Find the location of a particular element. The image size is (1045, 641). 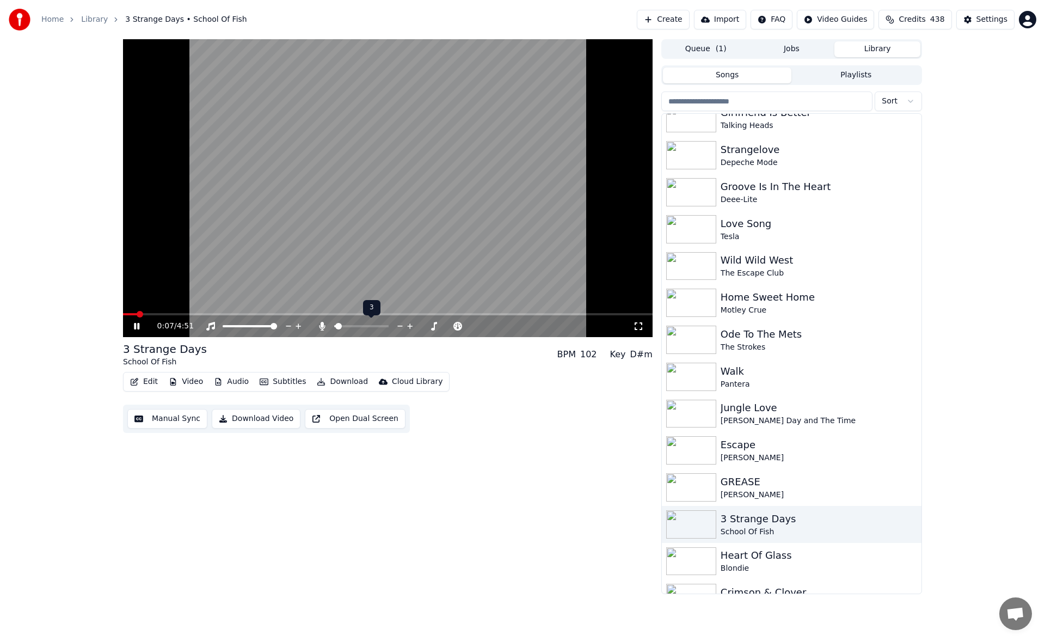

div: Tesla is located at coordinates (819, 237).